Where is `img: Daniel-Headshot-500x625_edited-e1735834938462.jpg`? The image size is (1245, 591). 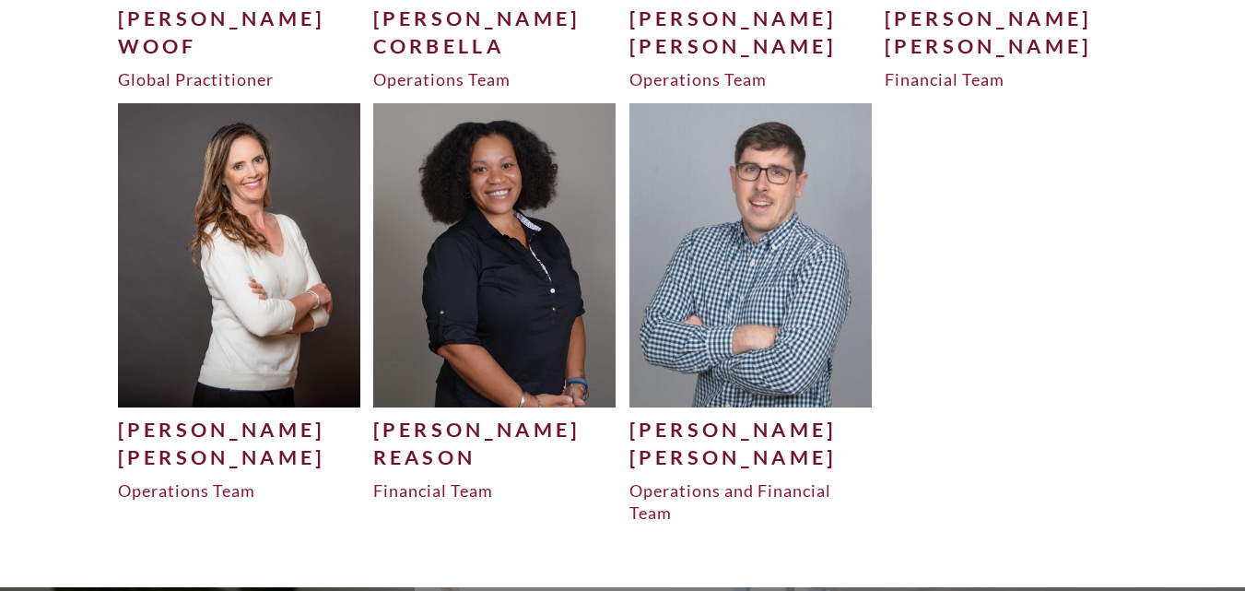 img: Daniel-Headshot-500x625_edited-e1735834938462.jpg is located at coordinates (751, 254).